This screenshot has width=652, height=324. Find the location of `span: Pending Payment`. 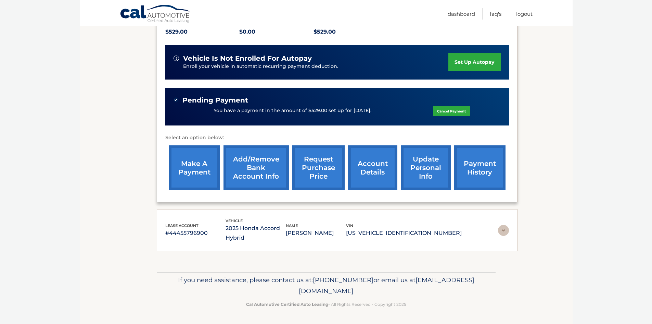

span: Pending Payment is located at coordinates (215, 100).